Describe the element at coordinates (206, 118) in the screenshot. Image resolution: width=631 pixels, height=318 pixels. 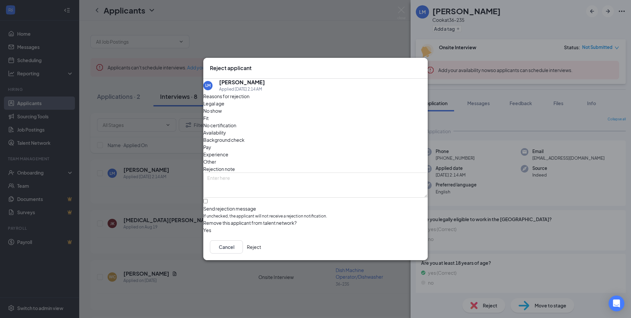
I see `span: Fit` at that location.